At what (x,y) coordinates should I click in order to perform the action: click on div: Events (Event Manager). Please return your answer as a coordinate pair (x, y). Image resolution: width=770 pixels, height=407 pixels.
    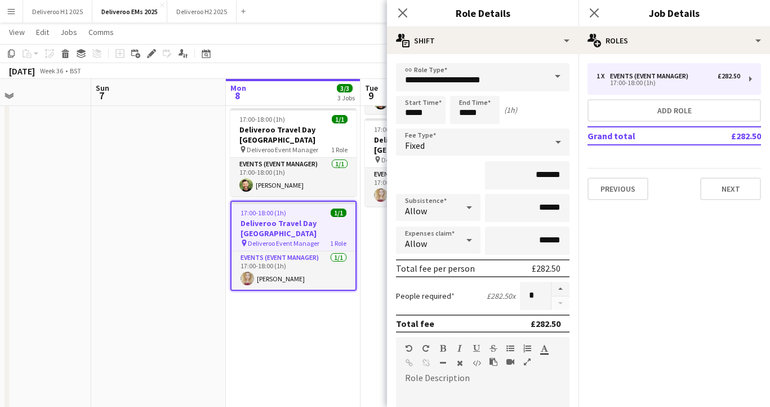
    Looking at the image, I should click on (651, 76).